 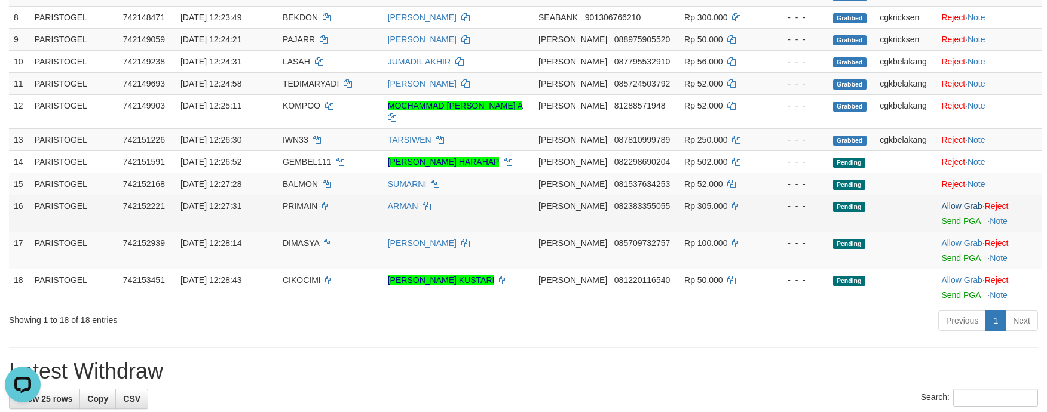 What do you see at coordinates (706, 140) in the screenshot?
I see `span: Rp 250.000` at bounding box center [706, 140].